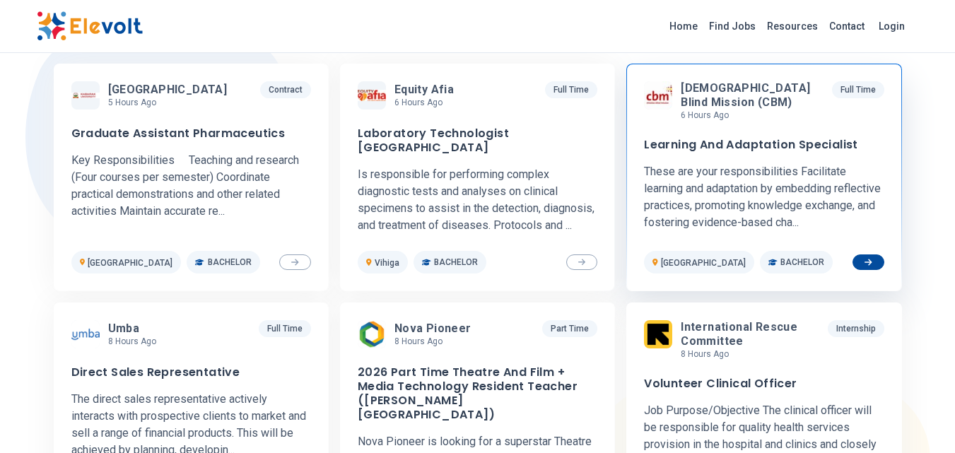 Image resolution: width=955 pixels, height=453 pixels. What do you see at coordinates (792, 26) in the screenshot?
I see `a: Resources` at bounding box center [792, 26].